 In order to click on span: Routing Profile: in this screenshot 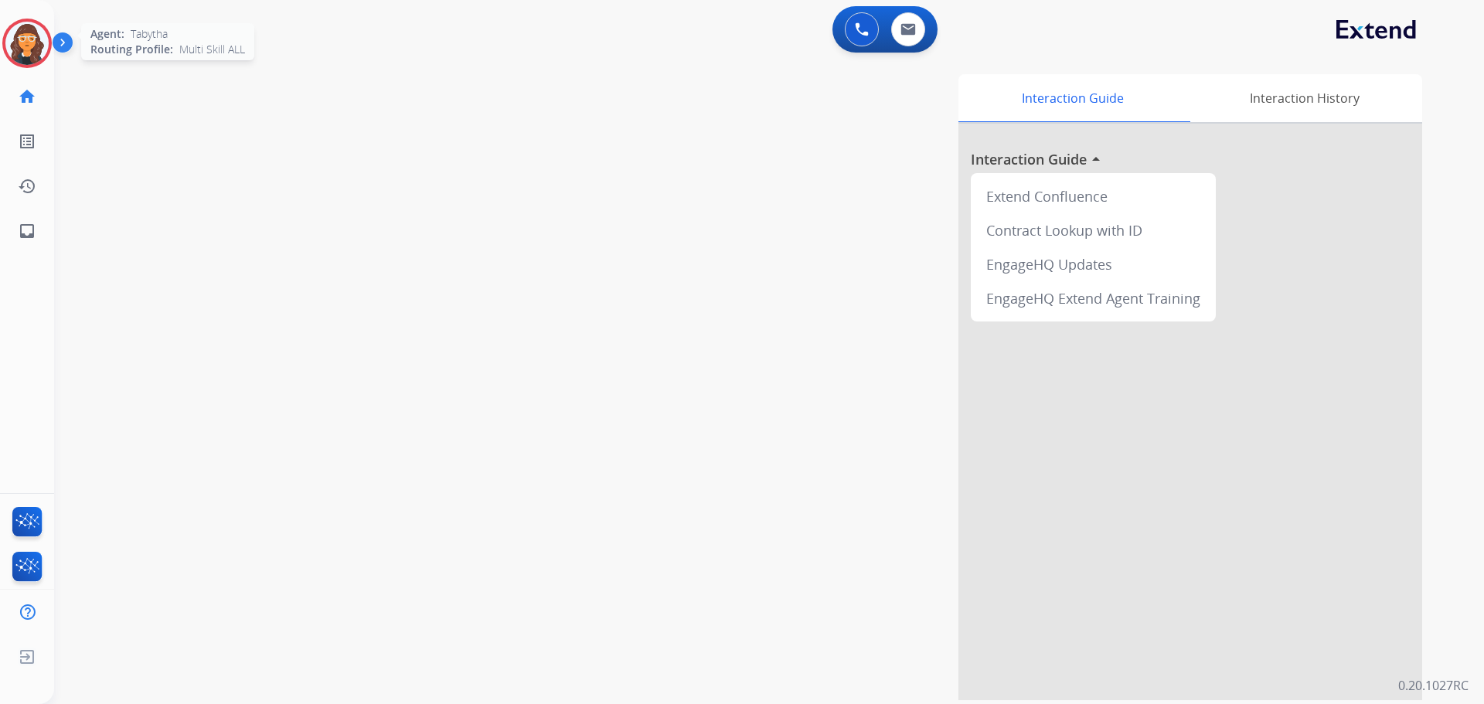, I will do `click(131, 49)`.